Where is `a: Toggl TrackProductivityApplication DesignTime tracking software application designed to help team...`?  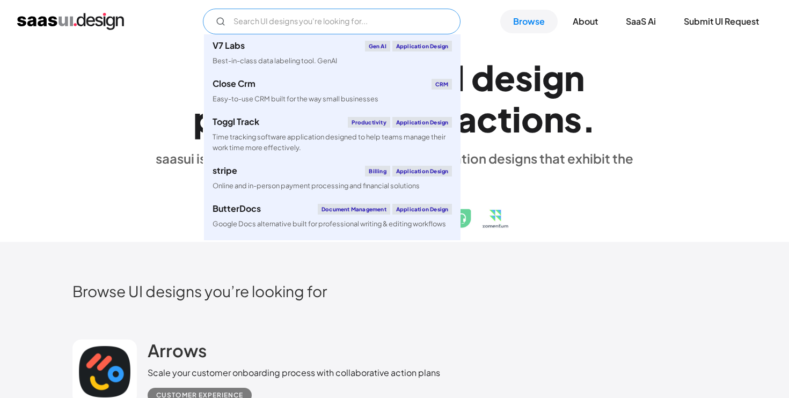 a: Toggl TrackProductivityApplication DesignTime tracking software application designed to help team... is located at coordinates (332, 135).